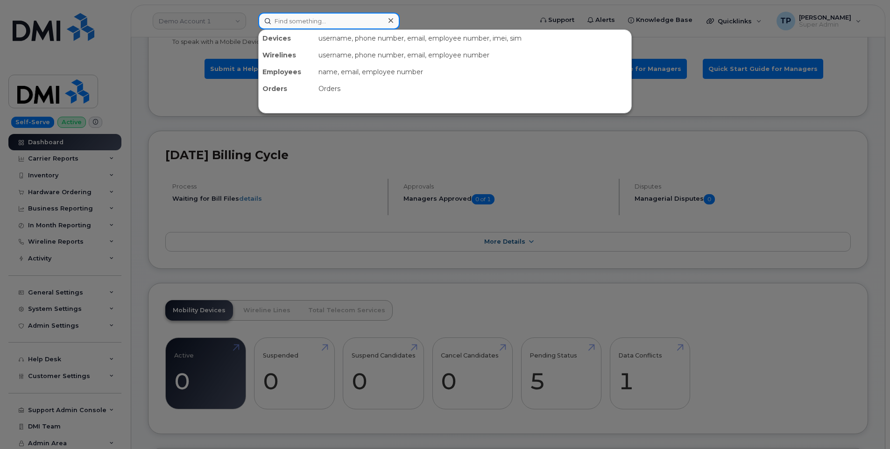 The height and width of the screenshot is (449, 890). I want to click on div: Devices, so click(287, 38).